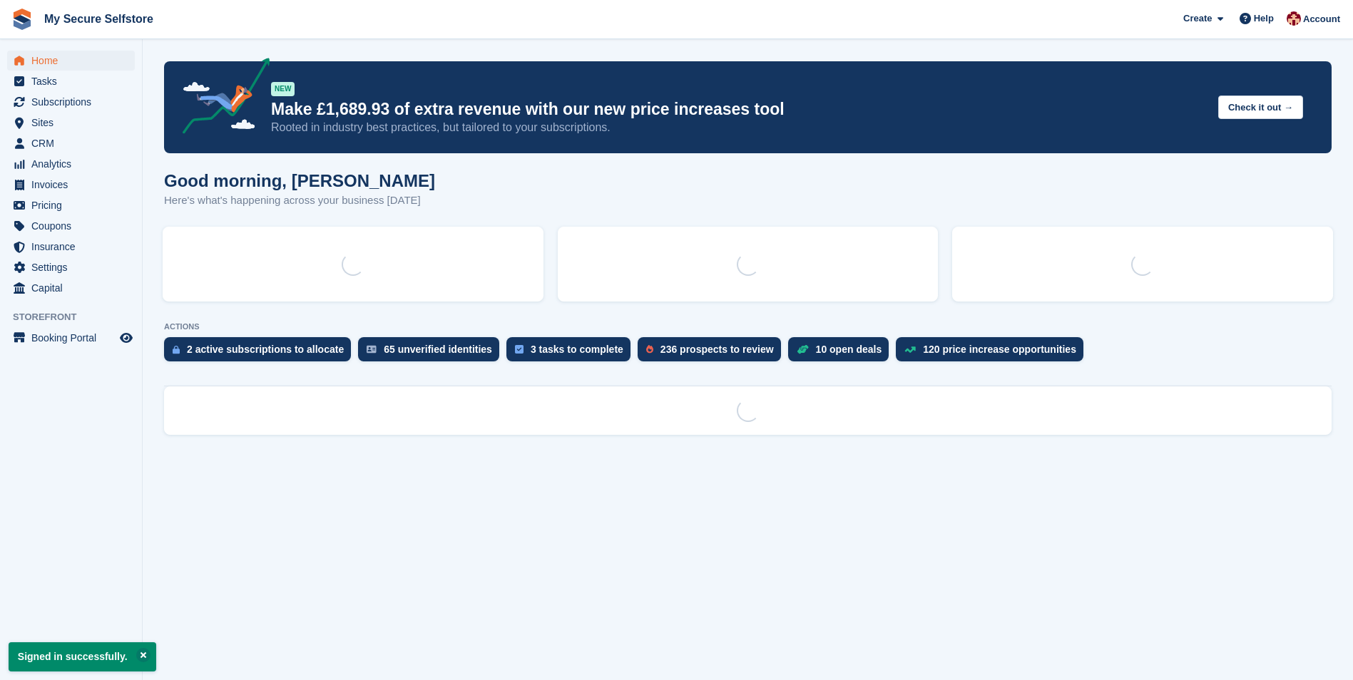 The image size is (1353, 680). Describe the element at coordinates (126, 338) in the screenshot. I see `a: Preview store` at that location.